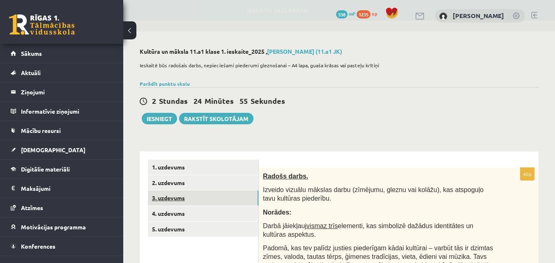 Image resolution: width=555 pixels, height=263 pixels. Describe the element at coordinates (62, 227) in the screenshot. I see `a: Motivācijas programma` at that location.